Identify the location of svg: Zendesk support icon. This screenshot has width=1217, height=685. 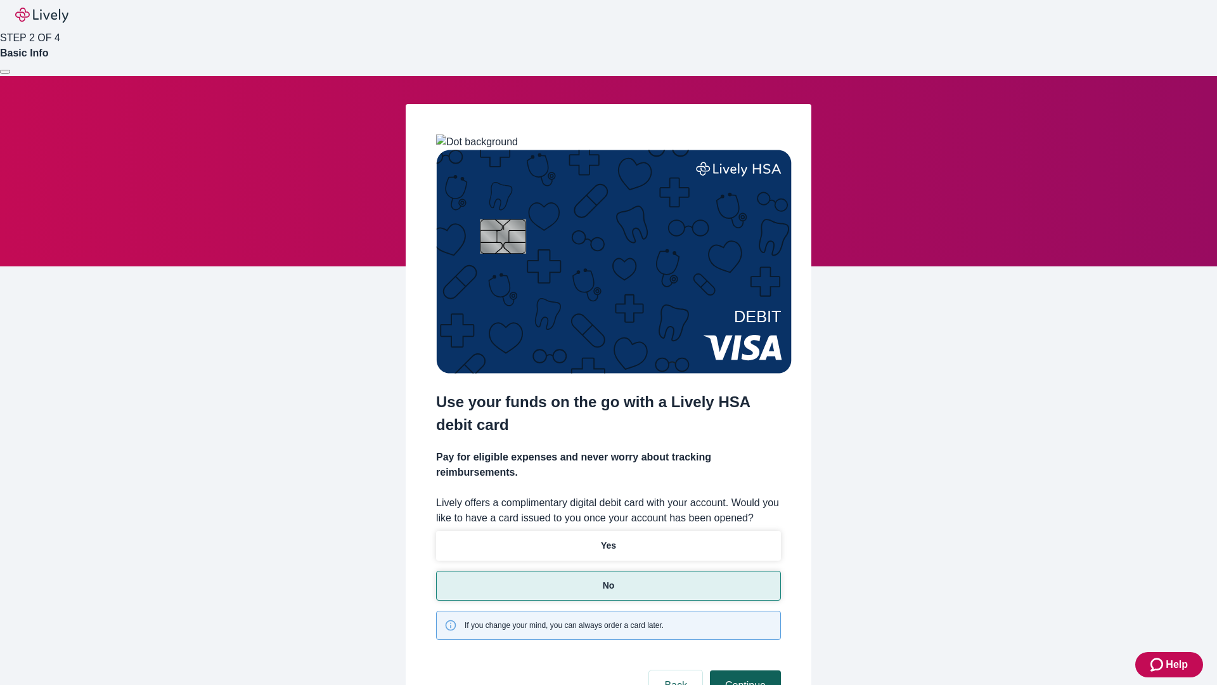
(1158, 664).